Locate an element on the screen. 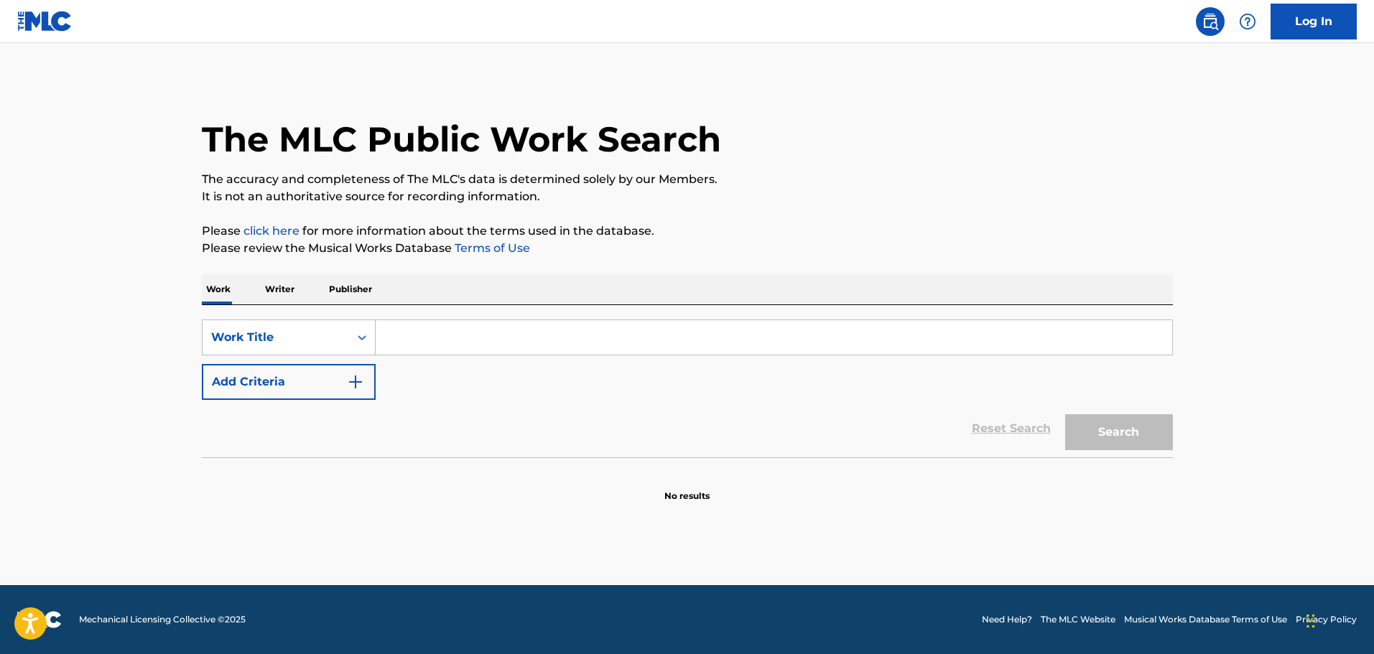 This screenshot has width=1374, height=654. img: search is located at coordinates (1210, 22).